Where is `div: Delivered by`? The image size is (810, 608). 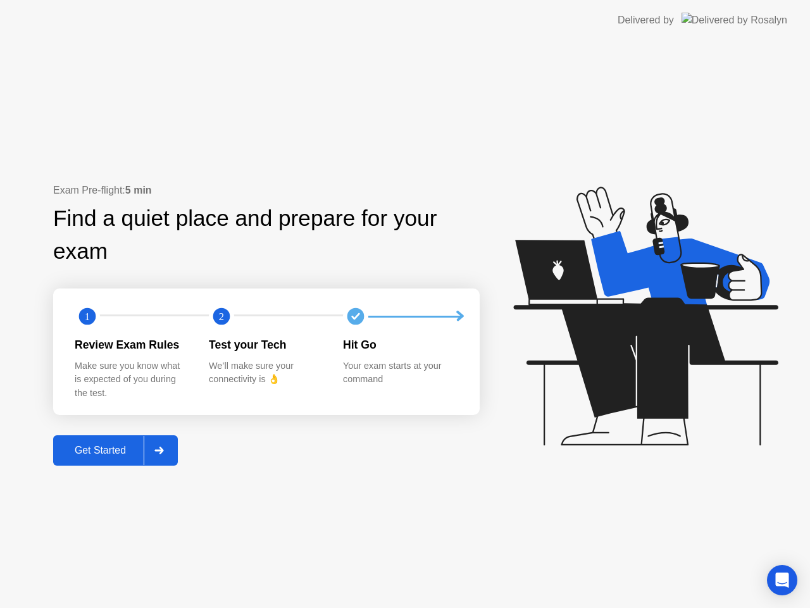 div: Delivered by is located at coordinates (645, 20).